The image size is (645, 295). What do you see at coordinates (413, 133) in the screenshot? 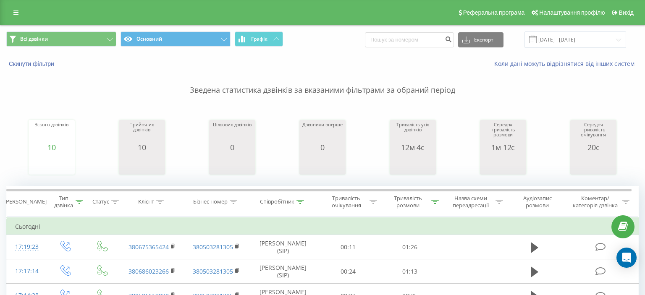
I see `div: Тривалість усіх дзвінків` at bounding box center [413, 133].